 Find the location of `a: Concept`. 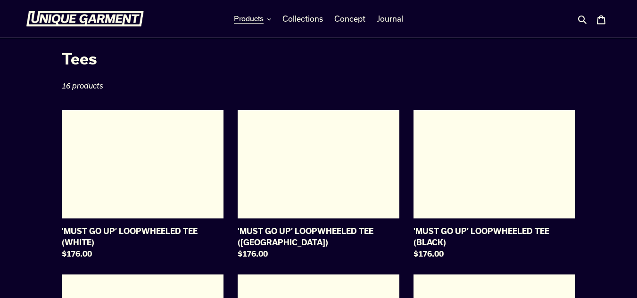

a: Concept is located at coordinates (350, 19).